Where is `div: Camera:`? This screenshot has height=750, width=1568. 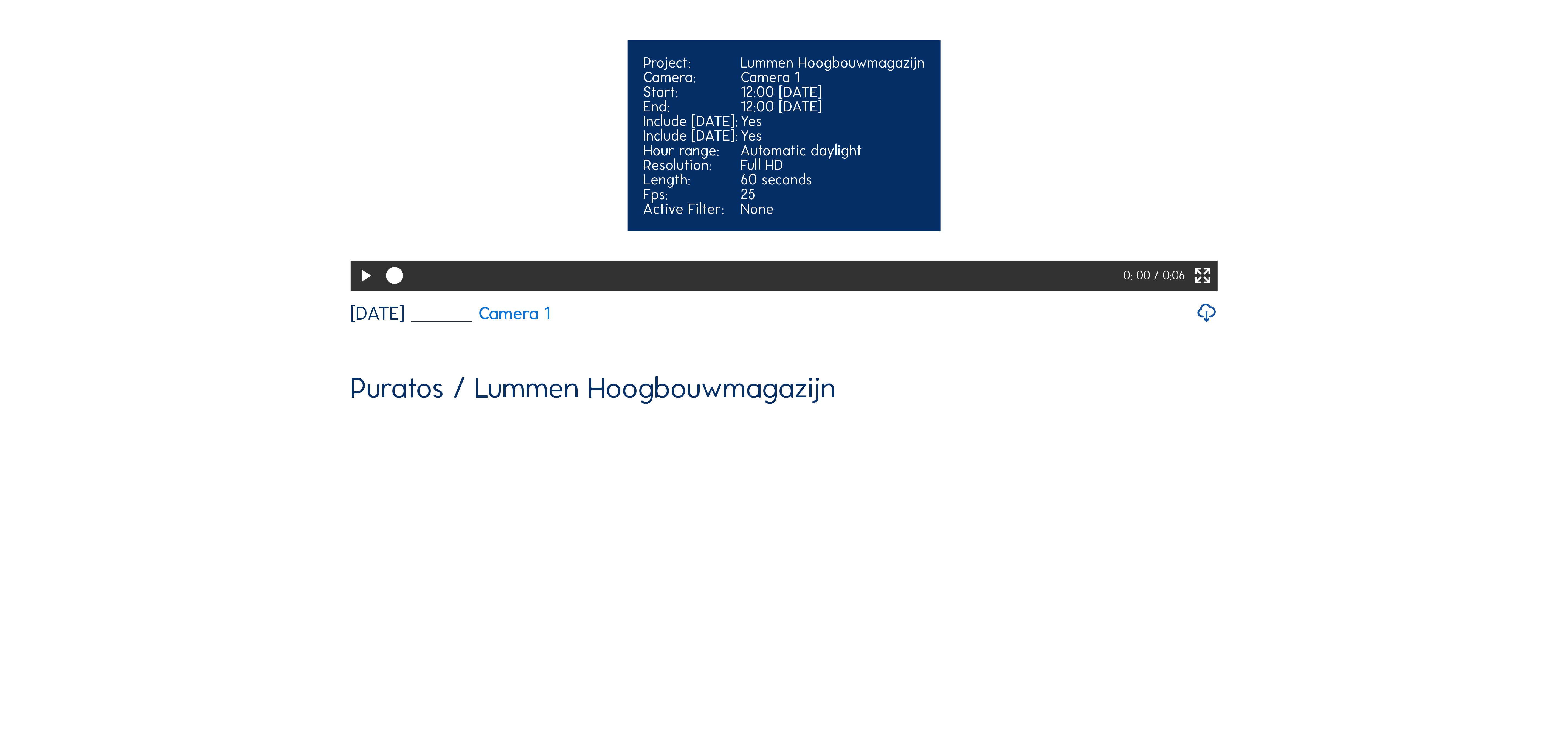
div: Camera: is located at coordinates (690, 77).